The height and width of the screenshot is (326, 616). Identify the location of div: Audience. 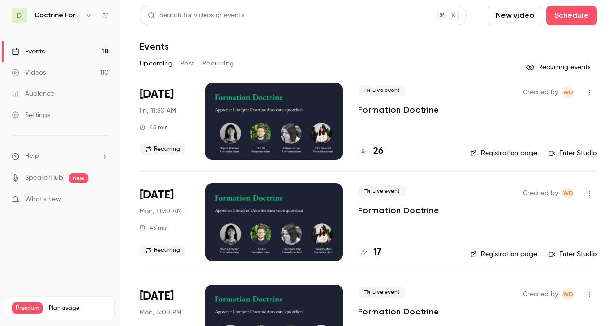
(33, 94).